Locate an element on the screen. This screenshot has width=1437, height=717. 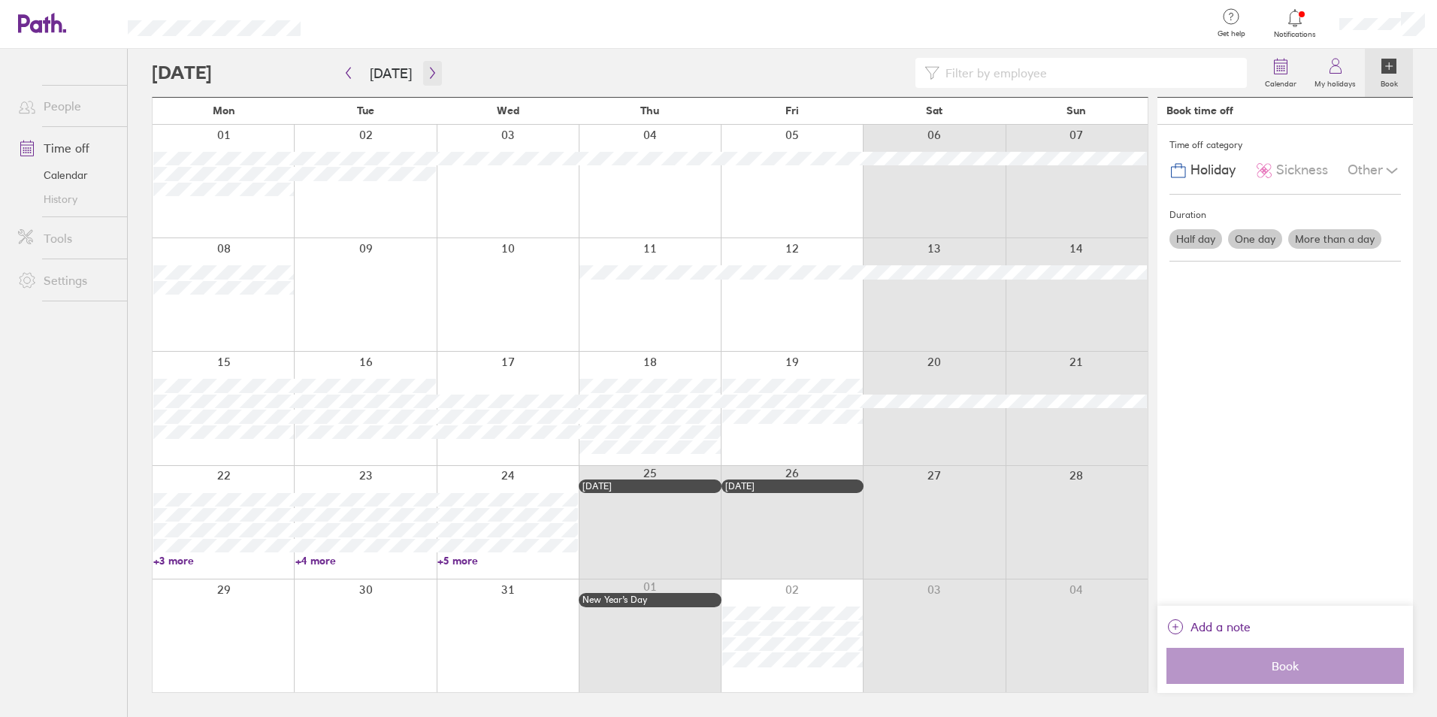
a: +5 more is located at coordinates (507, 561).